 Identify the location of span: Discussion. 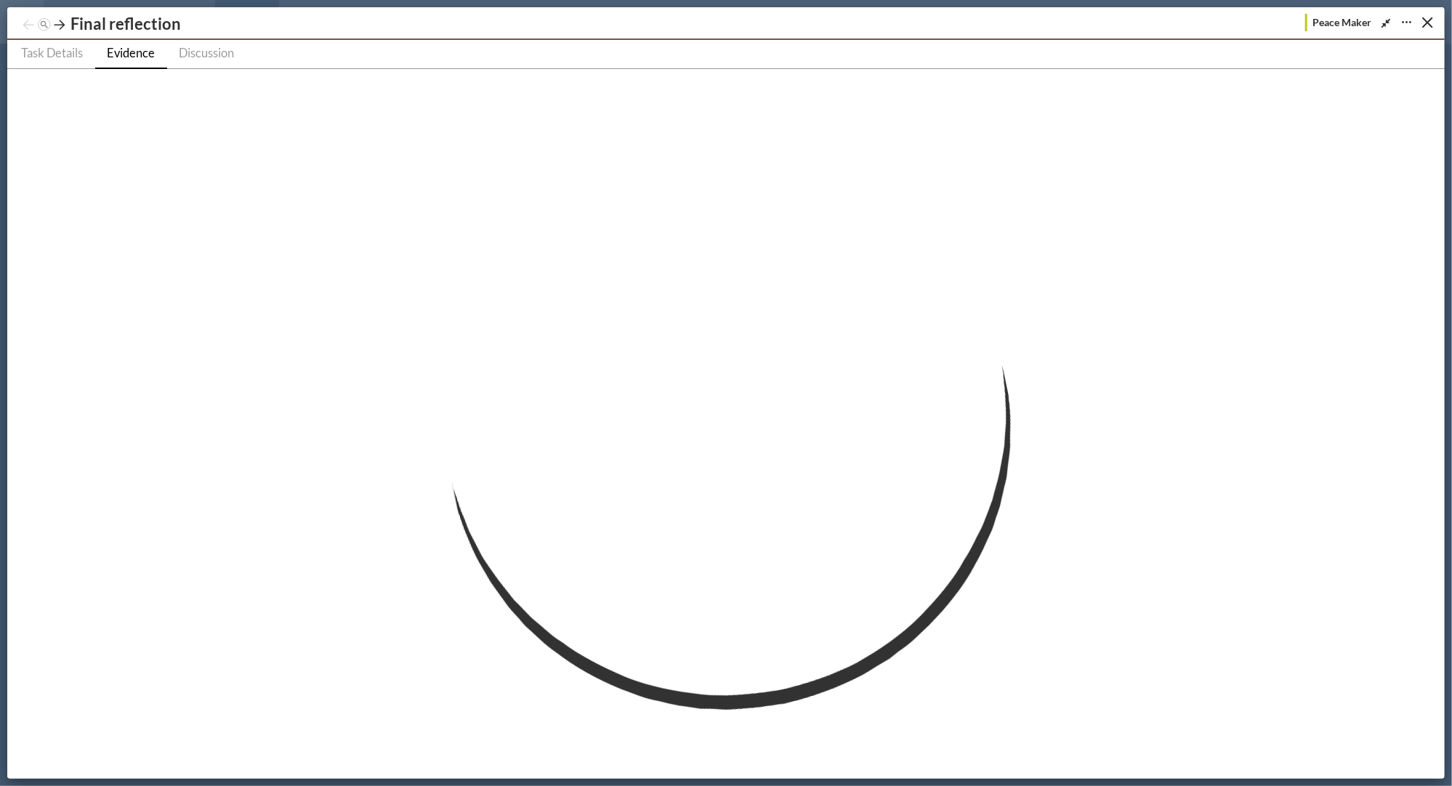
(206, 53).